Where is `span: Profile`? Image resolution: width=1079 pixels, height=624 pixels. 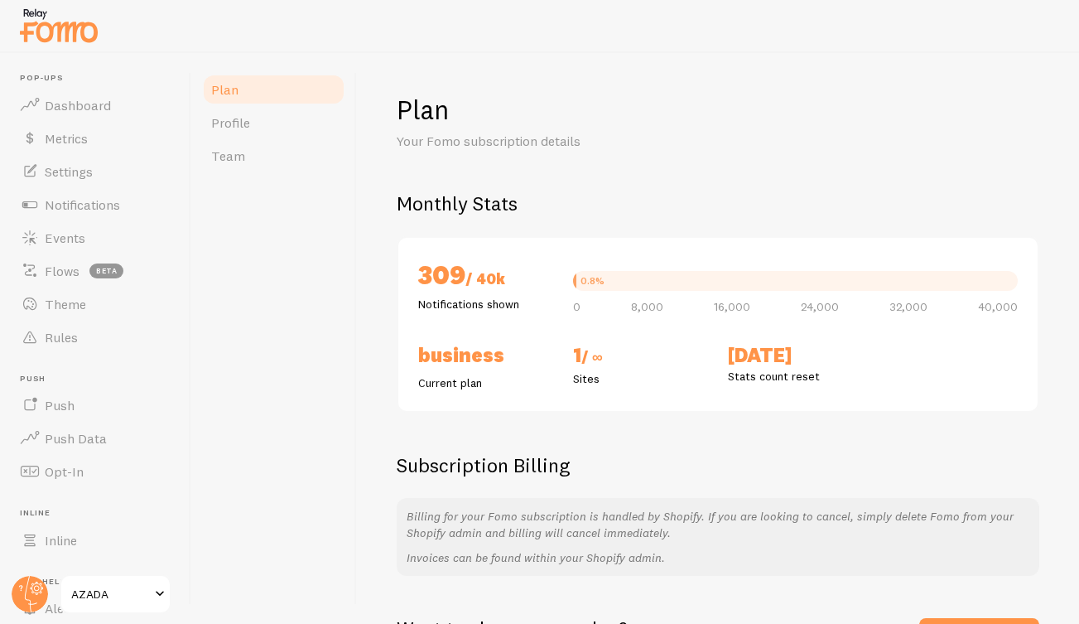
span: Profile is located at coordinates (230, 123).